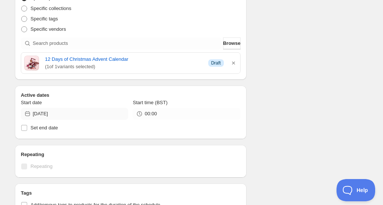 The width and height of the screenshot is (383, 205). Describe the element at coordinates (123, 67) in the screenshot. I see `span: ( 1 of 1 variants selected)` at that location.